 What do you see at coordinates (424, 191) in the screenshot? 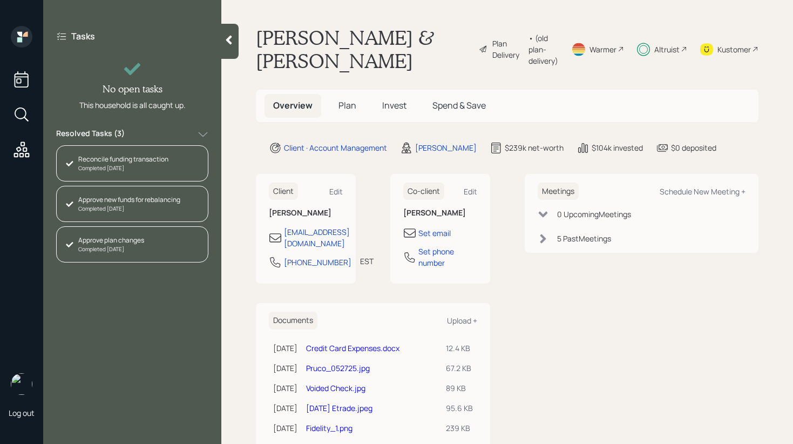
I see `h6: Co-client` at bounding box center [424, 191].